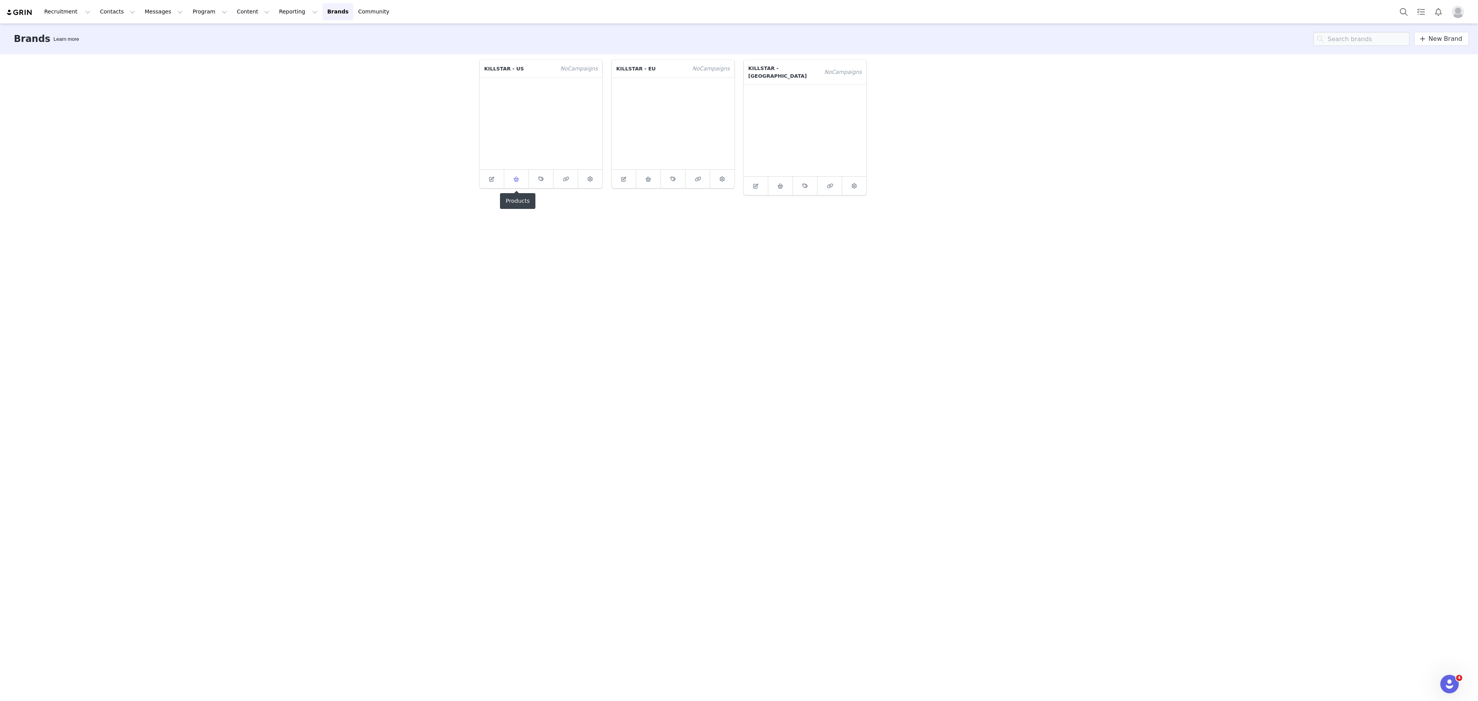  What do you see at coordinates (1446, 39) in the screenshot?
I see `span: New Brand` at bounding box center [1446, 39].